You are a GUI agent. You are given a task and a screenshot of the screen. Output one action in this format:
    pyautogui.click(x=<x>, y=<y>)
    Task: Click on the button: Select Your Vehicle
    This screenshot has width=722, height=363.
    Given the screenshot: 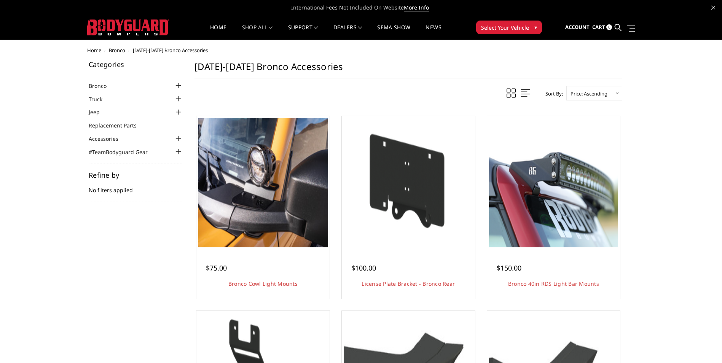 What is the action you would take?
    pyautogui.click(x=509, y=27)
    